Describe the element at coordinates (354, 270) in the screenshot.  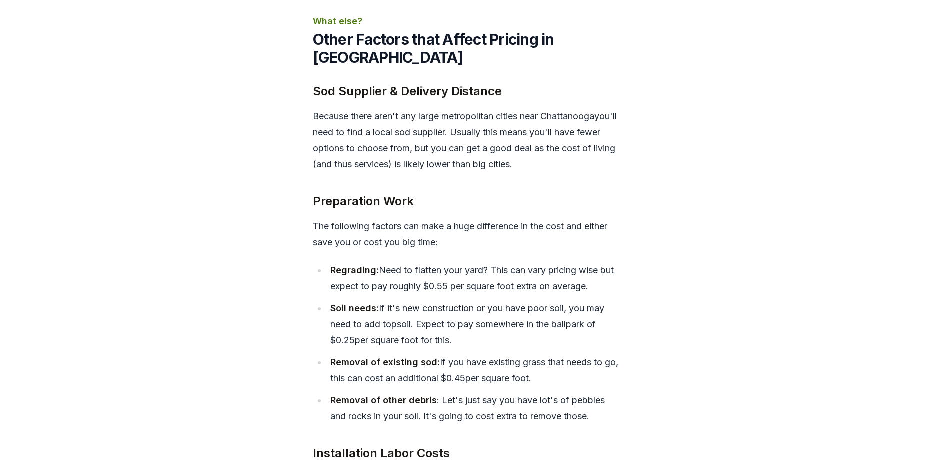
I see `strong: Regrading:` at that location.